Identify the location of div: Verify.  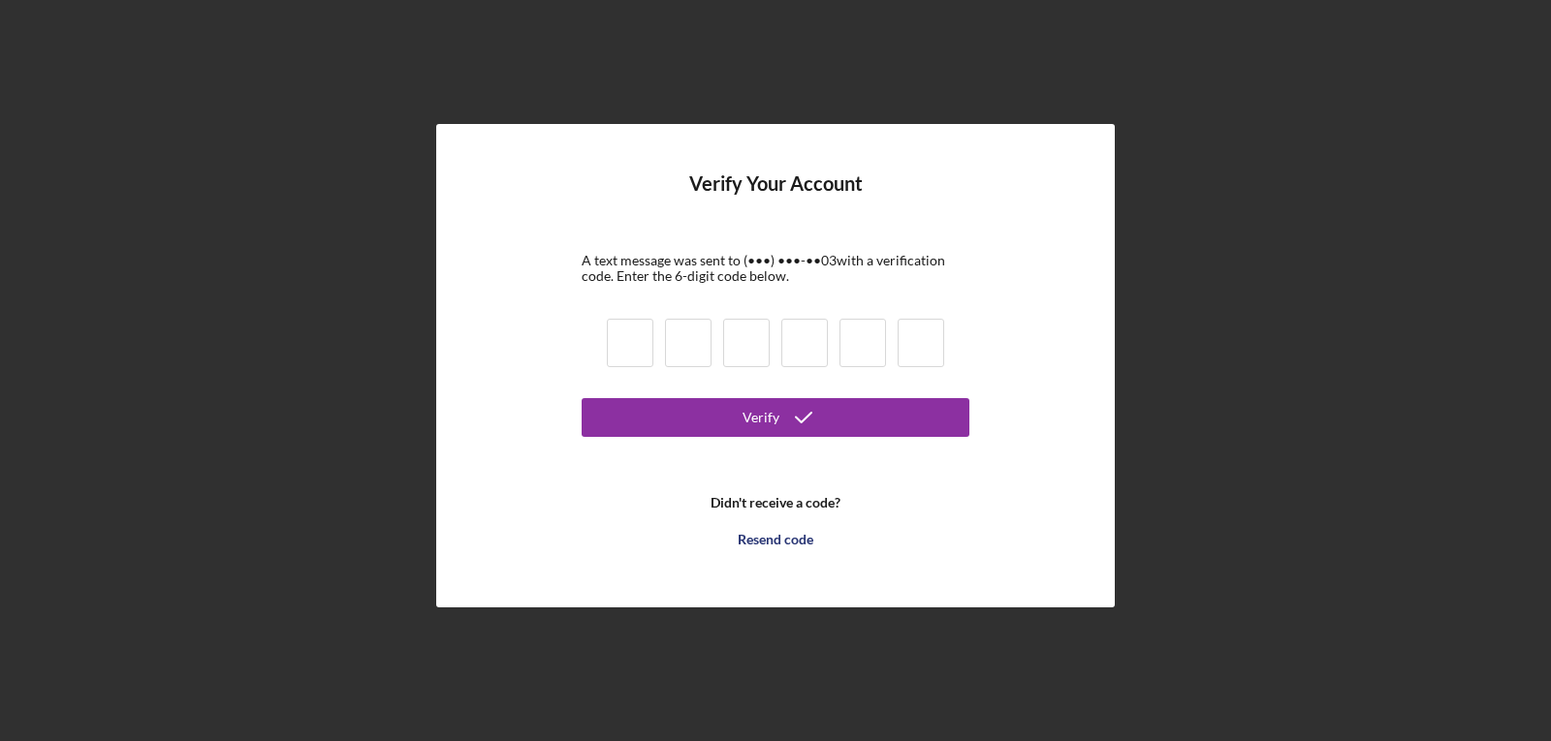
(761, 418).